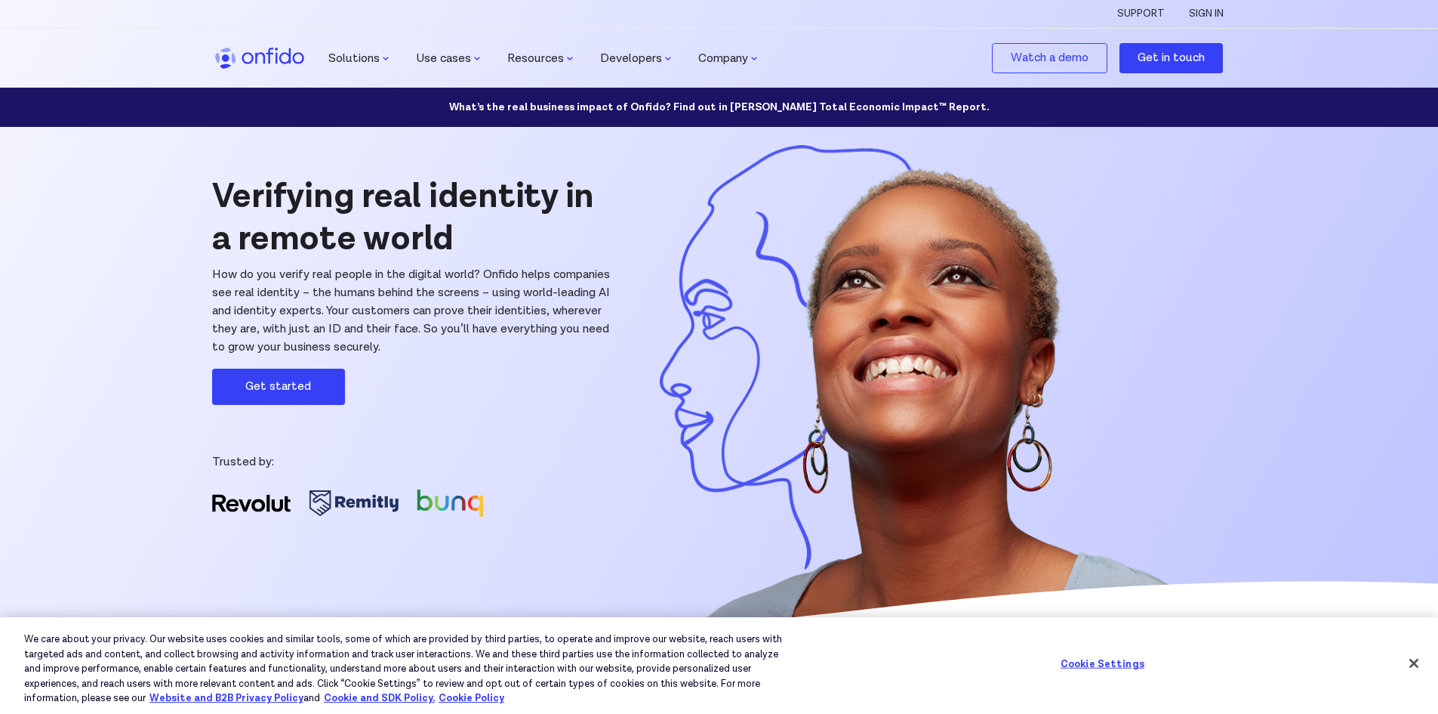 The height and width of the screenshot is (714, 1438). I want to click on img: CRYSTAL_246_HR_big.png, so click(954, 399).